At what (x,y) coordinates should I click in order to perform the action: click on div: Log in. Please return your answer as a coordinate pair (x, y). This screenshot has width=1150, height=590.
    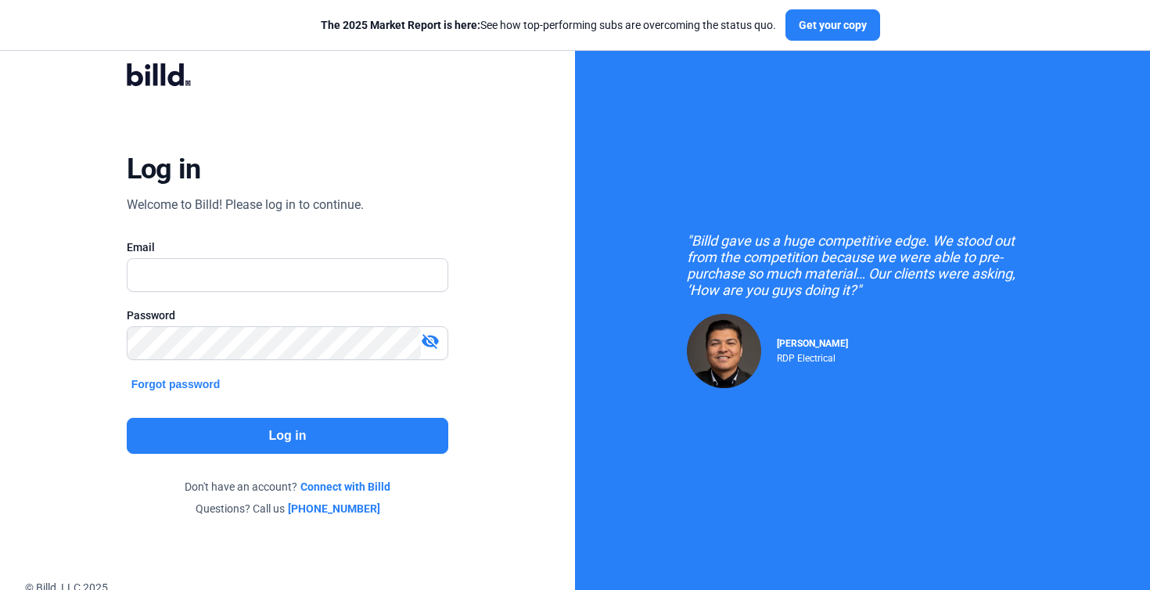
    Looking at the image, I should click on (163, 169).